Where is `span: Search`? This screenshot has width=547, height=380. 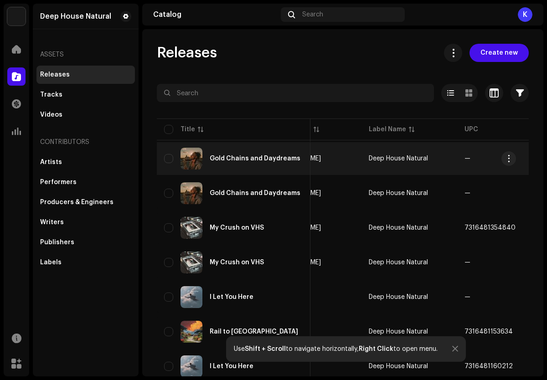
span: Search is located at coordinates (313, 15).